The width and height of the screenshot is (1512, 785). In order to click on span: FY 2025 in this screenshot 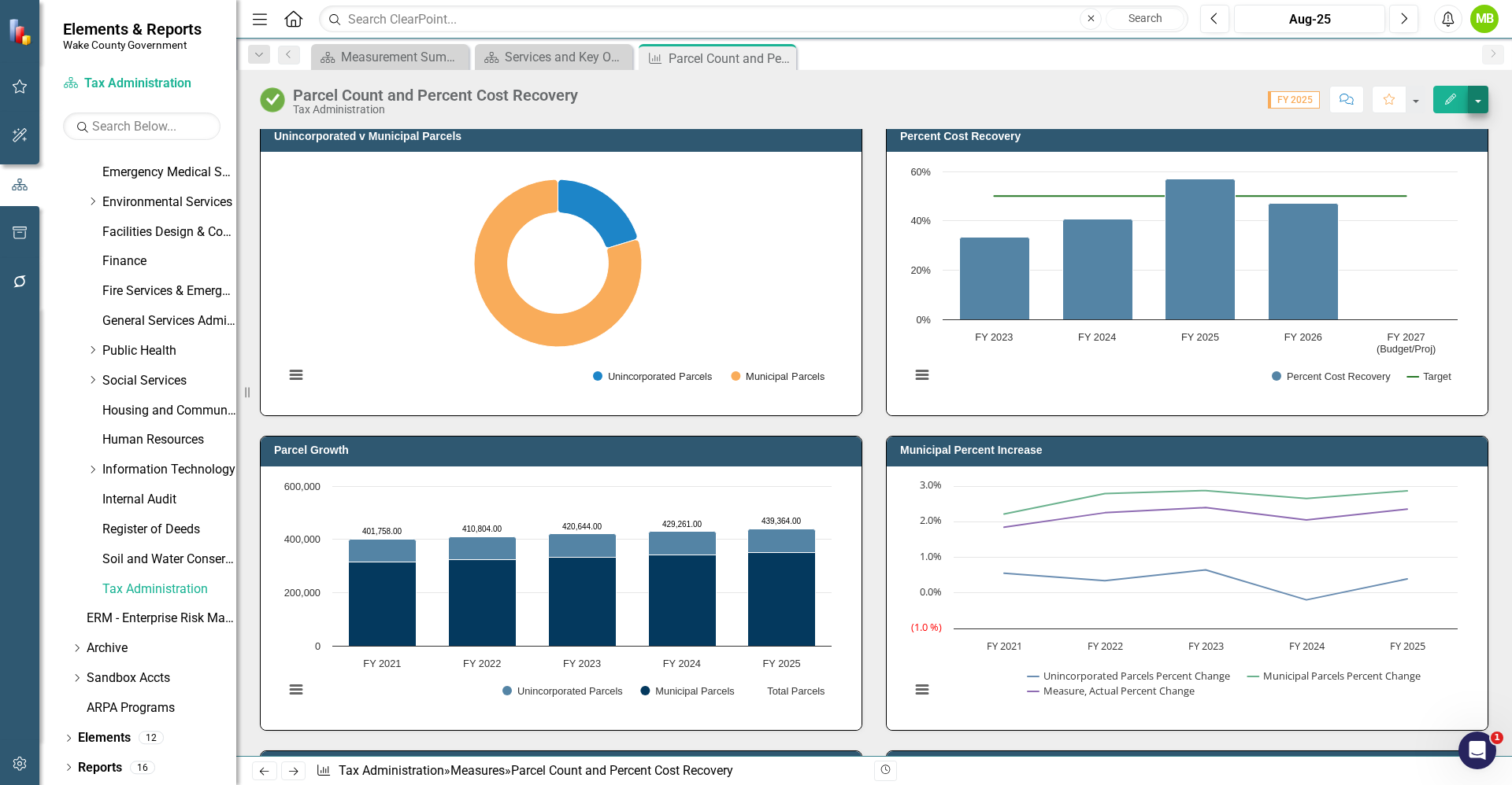, I will do `click(1293, 100)`.